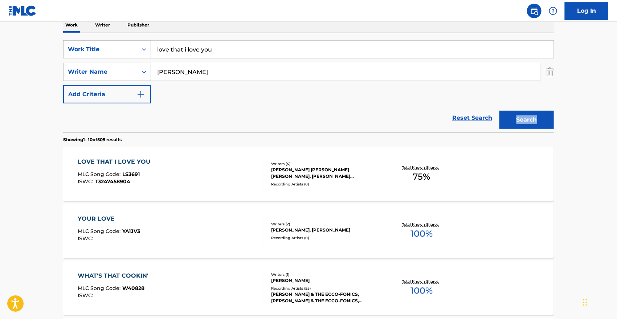 The height and width of the screenshot is (319, 617). What do you see at coordinates (326, 224) in the screenshot?
I see `div: Writers ( 2 )` at bounding box center [326, 224].